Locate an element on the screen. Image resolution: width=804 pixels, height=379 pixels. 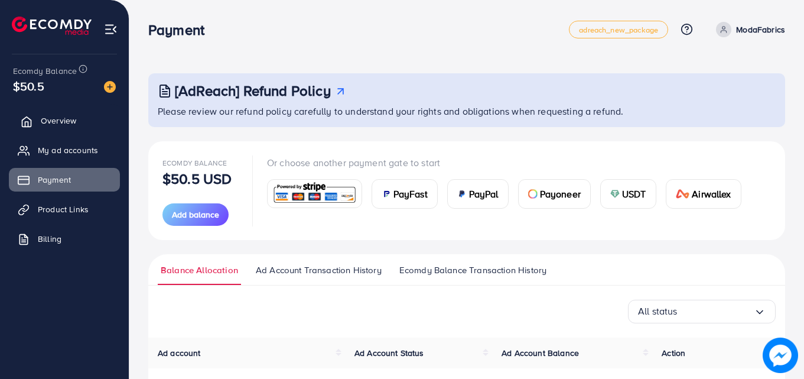
p: Or choose another payment gate to start is located at coordinates (509, 162).